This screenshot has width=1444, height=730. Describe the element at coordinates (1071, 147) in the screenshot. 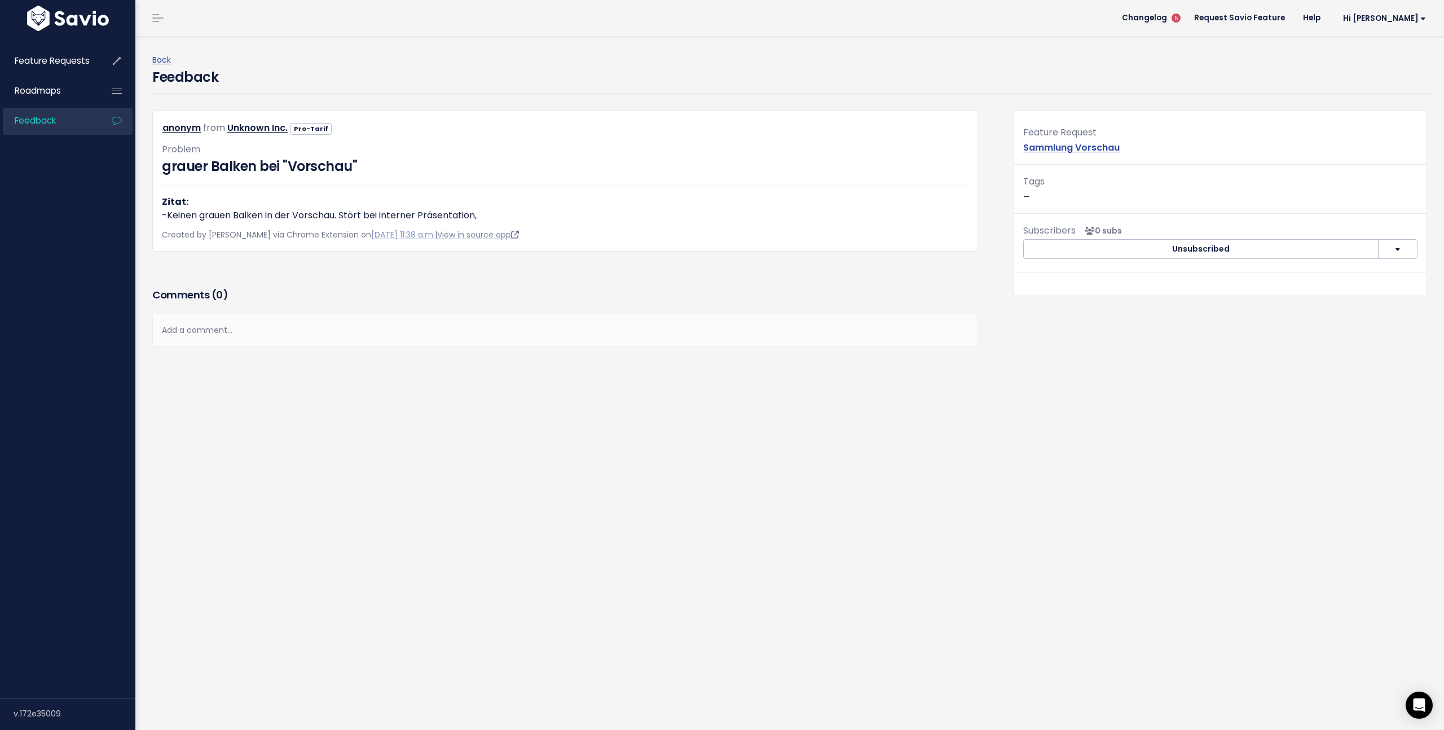

I see `a: Sammlung Vorschau` at that location.